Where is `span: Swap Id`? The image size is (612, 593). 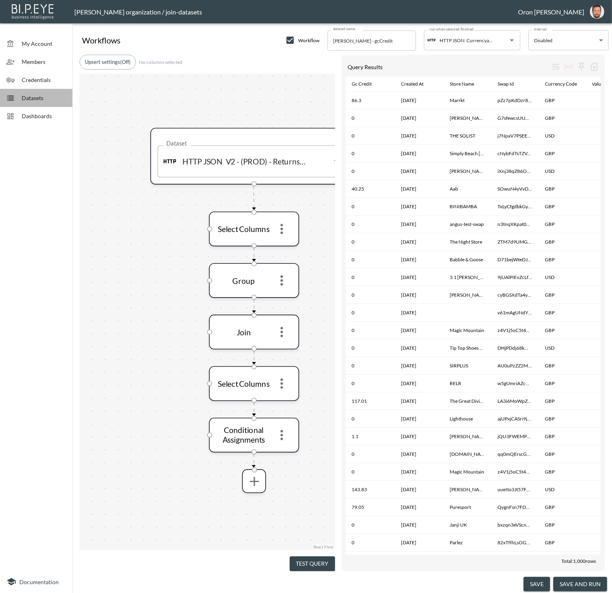
span: Swap Id is located at coordinates (511, 84).